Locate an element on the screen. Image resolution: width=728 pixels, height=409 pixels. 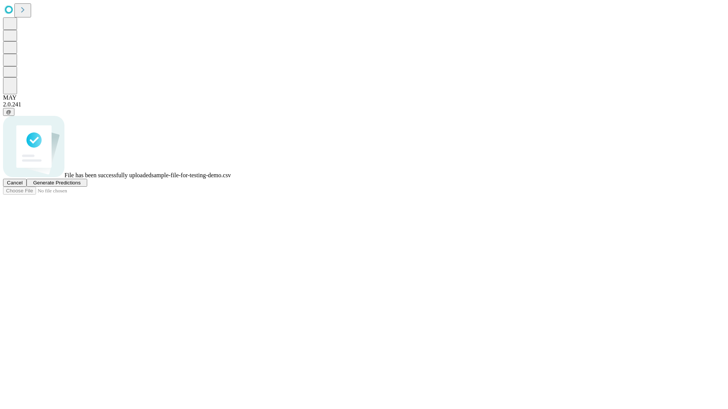
span: Generate Predictions is located at coordinates (56, 183).